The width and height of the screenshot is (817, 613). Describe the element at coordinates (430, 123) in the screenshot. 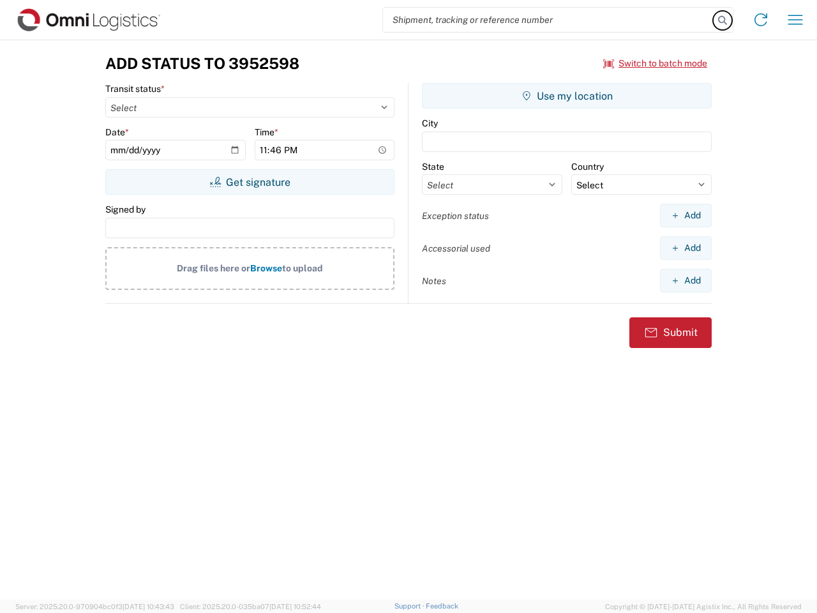

I see `label: City` at that location.